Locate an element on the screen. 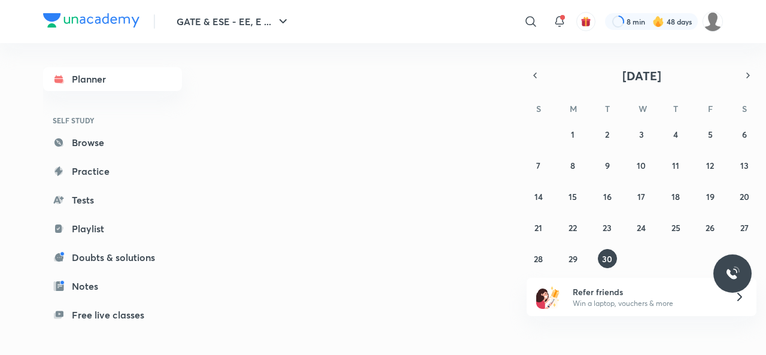 Image resolution: width=766 pixels, height=355 pixels. abbr: Tuesday is located at coordinates (607, 108).